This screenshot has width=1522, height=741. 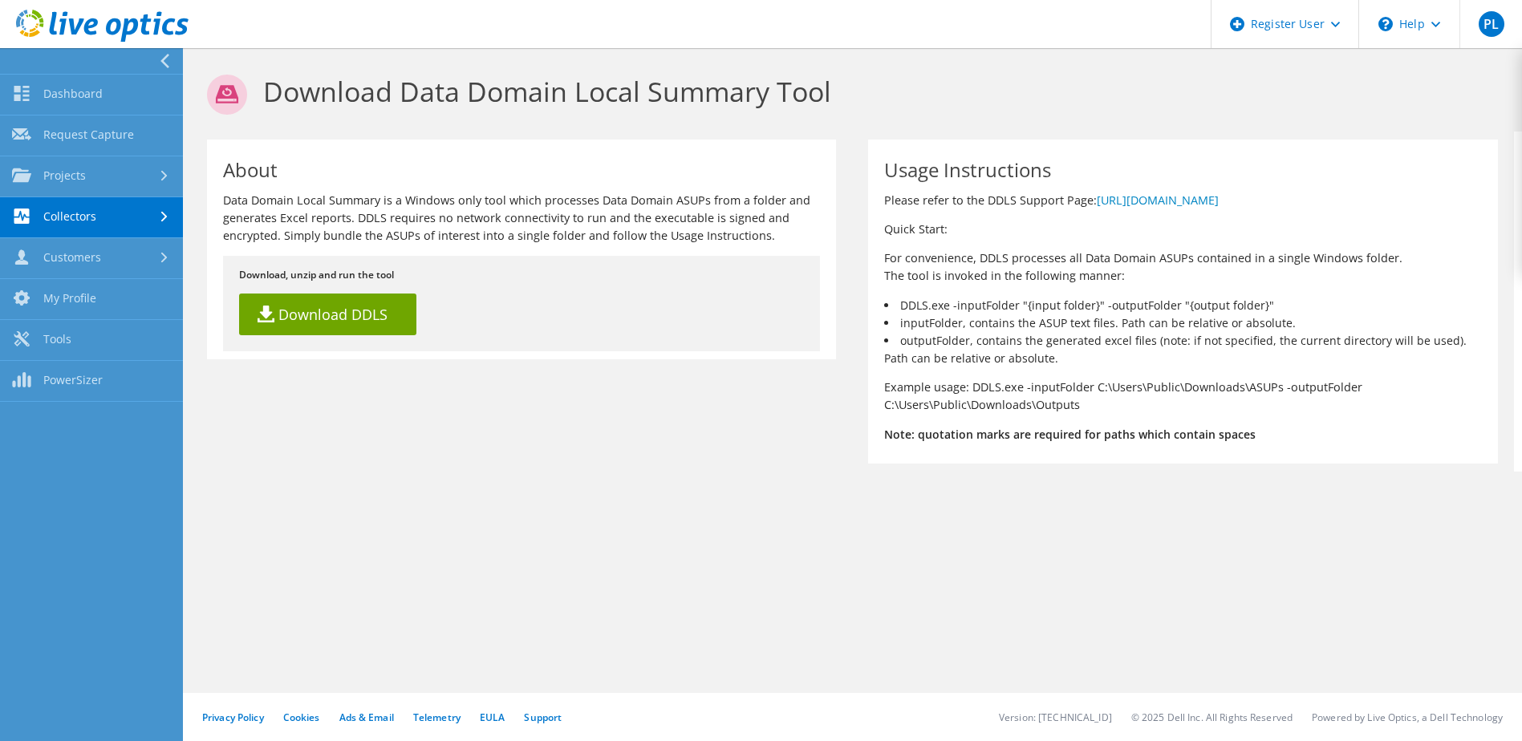 I want to click on li: DDLS.exe -inputFolder "{input folder}" -outputFolder "{output folder}", so click(x=1182, y=306).